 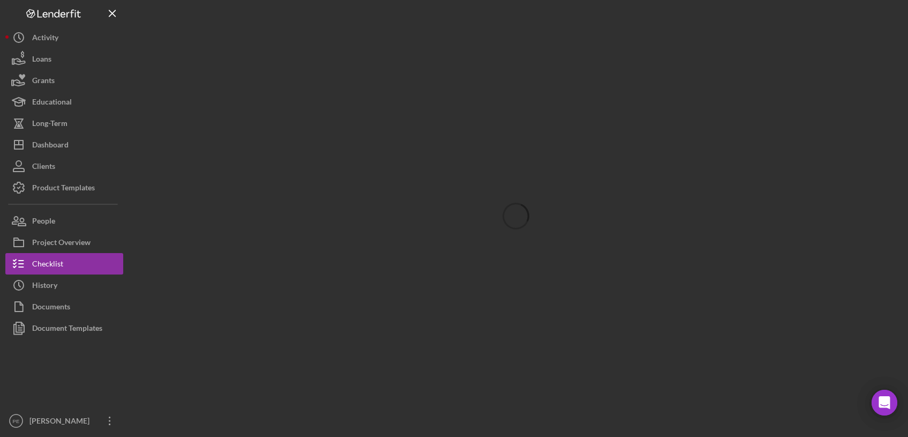 I want to click on a: Activity, so click(x=64, y=38).